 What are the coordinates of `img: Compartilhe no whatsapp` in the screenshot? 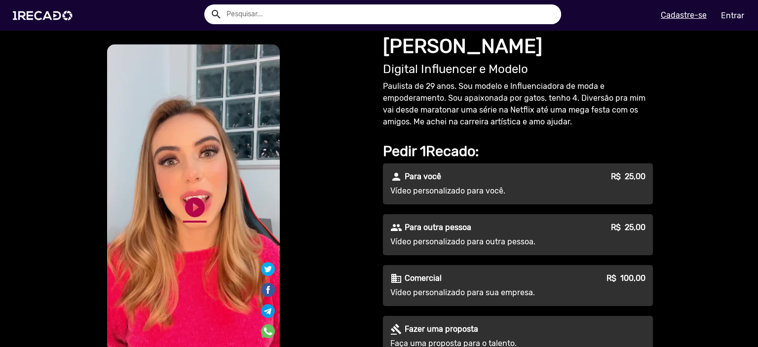 It's located at (268, 331).